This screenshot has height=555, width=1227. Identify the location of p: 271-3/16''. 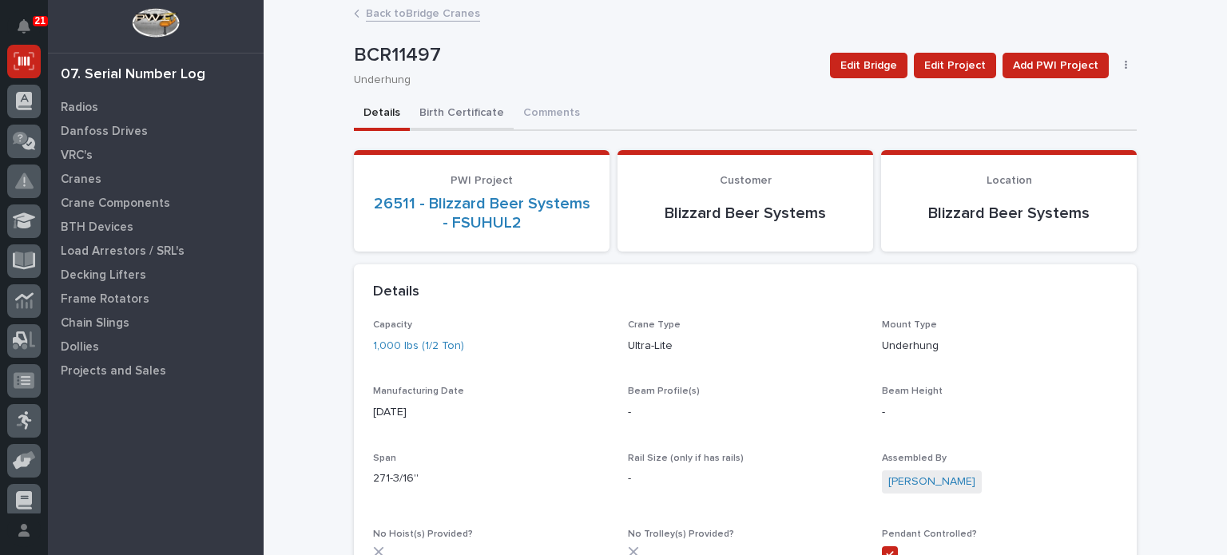
(490, 478).